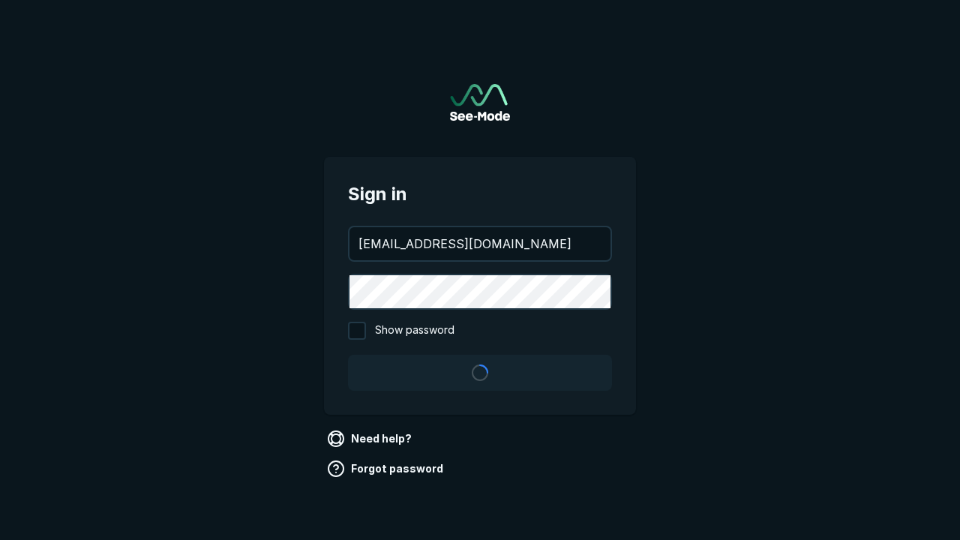  I want to click on a: Forgot password, so click(386, 469).